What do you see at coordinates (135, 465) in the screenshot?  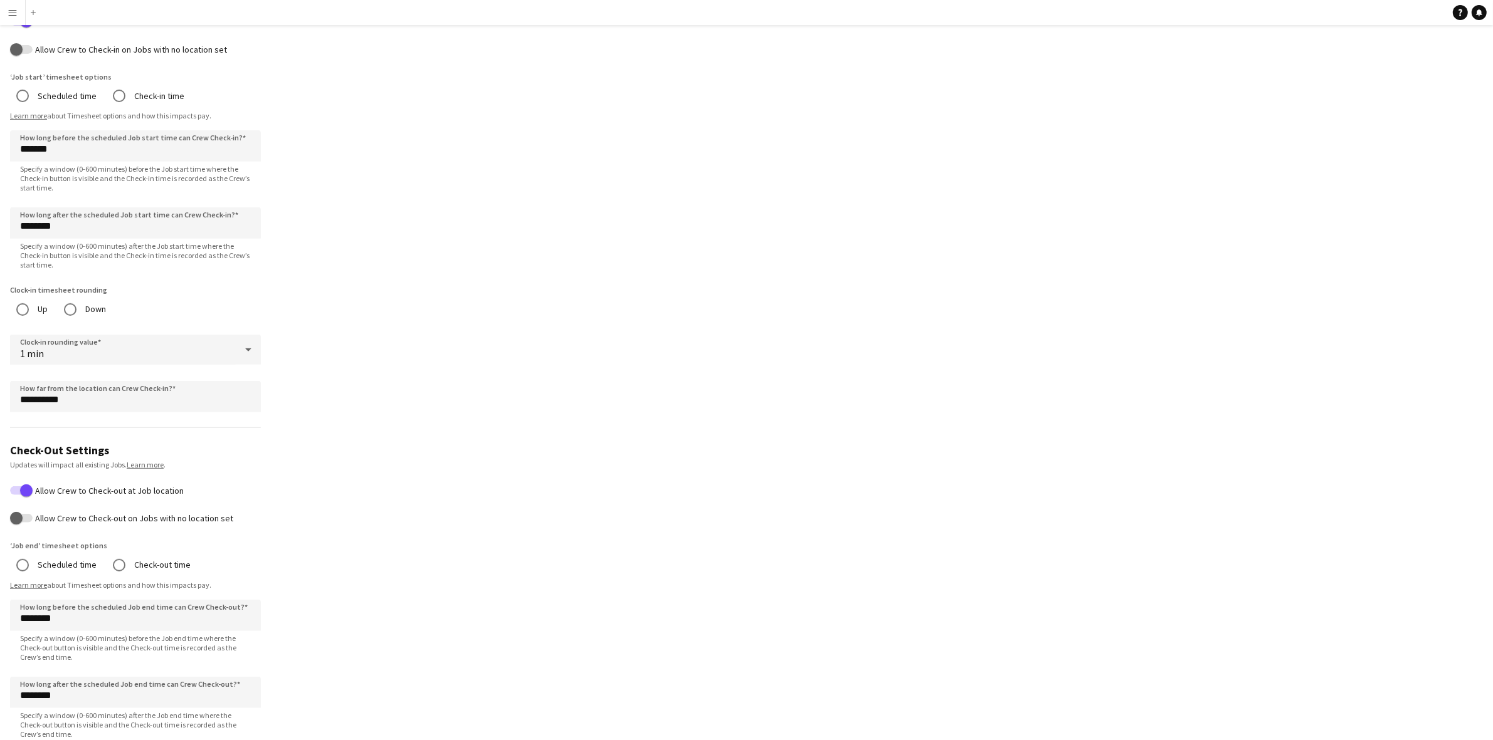 I see `div: Updates will impact all existing Jobs. .` at bounding box center [135, 465].